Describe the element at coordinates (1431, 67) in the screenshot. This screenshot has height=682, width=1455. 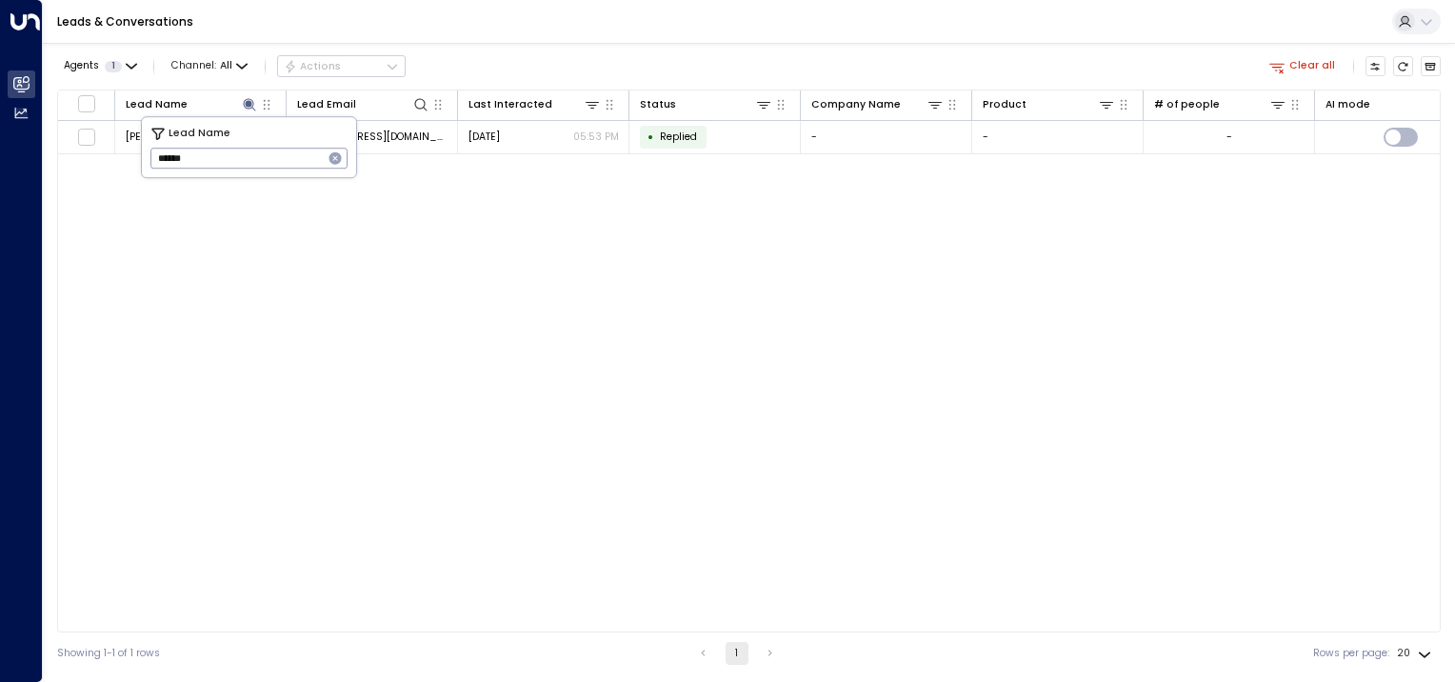
I see `button: Archived Leads` at that location.